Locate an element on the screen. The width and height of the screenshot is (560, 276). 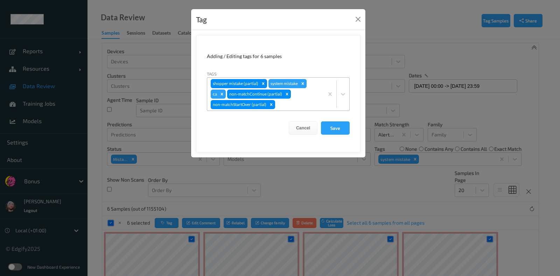
div: ca is located at coordinates (214, 94).